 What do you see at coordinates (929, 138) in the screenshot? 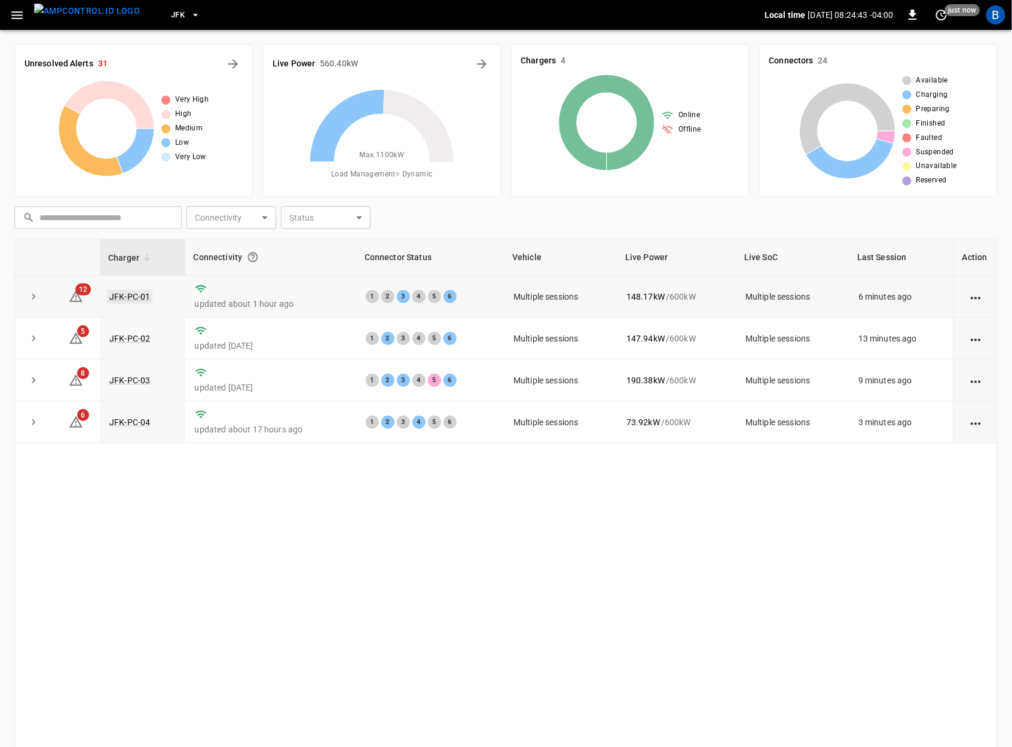
I see `span: Faulted` at bounding box center [929, 138].